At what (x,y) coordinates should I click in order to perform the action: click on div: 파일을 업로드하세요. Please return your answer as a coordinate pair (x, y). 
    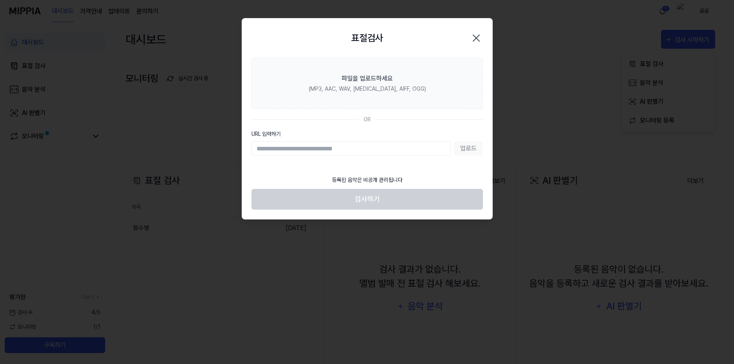
    Looking at the image, I should click on (367, 78).